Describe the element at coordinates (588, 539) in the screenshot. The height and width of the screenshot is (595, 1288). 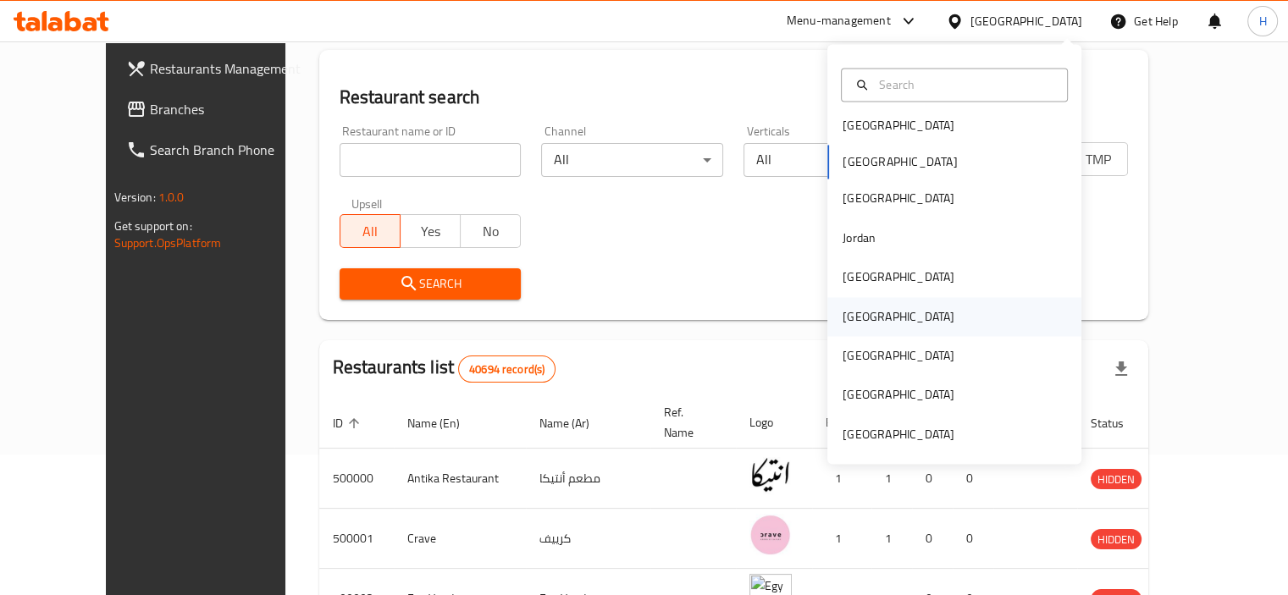
I see `td: كرييف` at that location.